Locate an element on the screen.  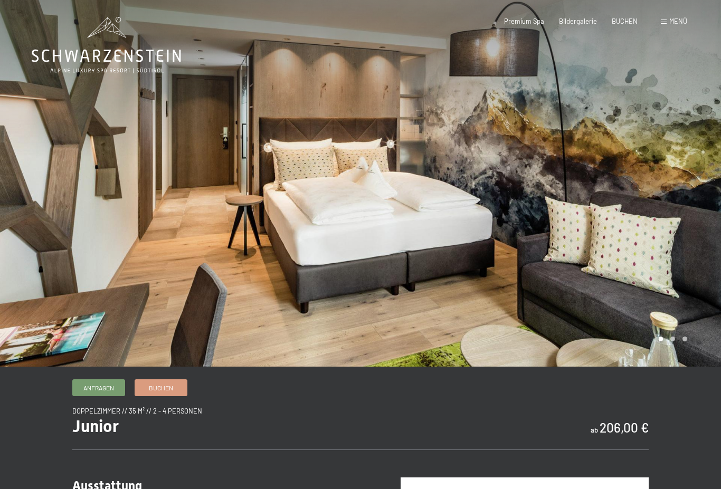
span: Premium Spa is located at coordinates (524, 21).